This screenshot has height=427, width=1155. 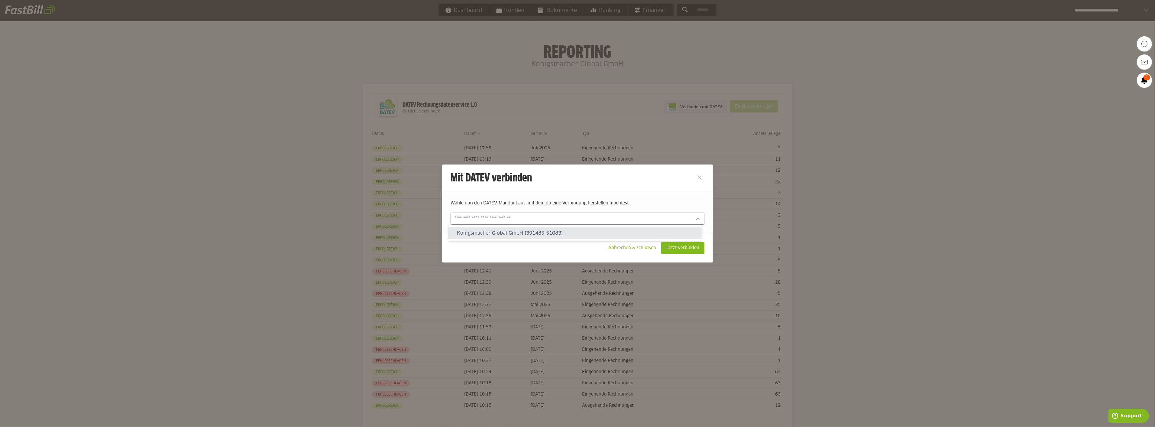 What do you see at coordinates (1145, 80) in the screenshot?
I see `a: 1` at bounding box center [1145, 80].